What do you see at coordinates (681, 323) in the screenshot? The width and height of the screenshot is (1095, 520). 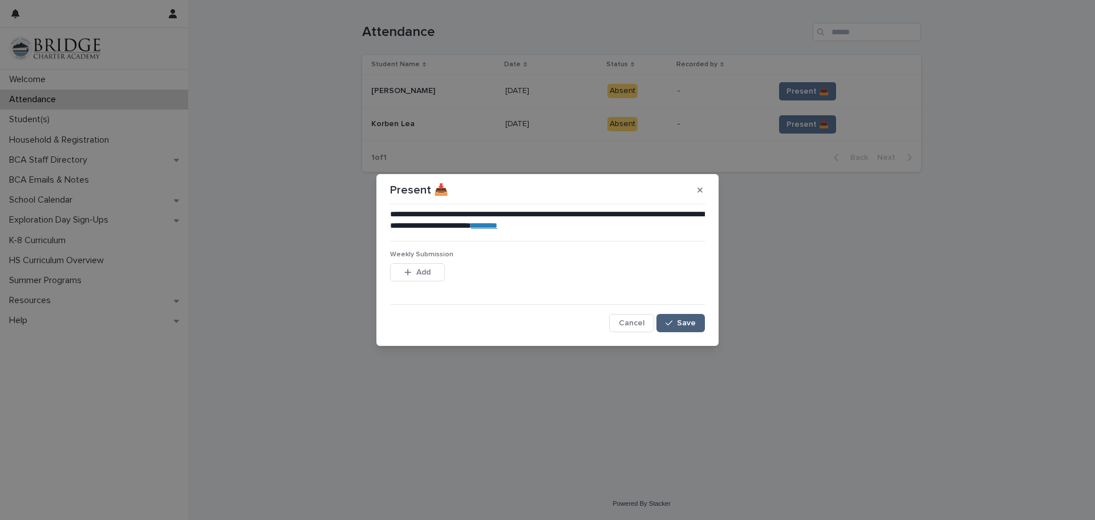 I see `button: Save` at bounding box center [681, 323].